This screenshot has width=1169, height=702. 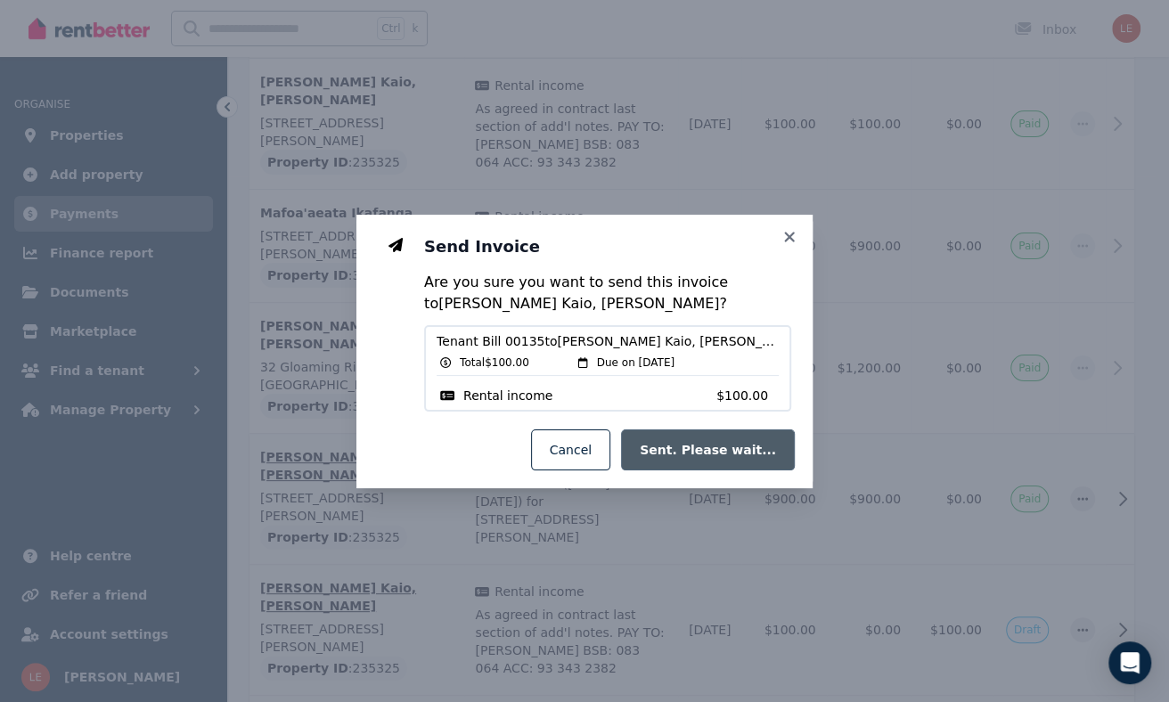 What do you see at coordinates (708, 450) in the screenshot?
I see `button: Sent. Please wait...` at bounding box center [708, 450].